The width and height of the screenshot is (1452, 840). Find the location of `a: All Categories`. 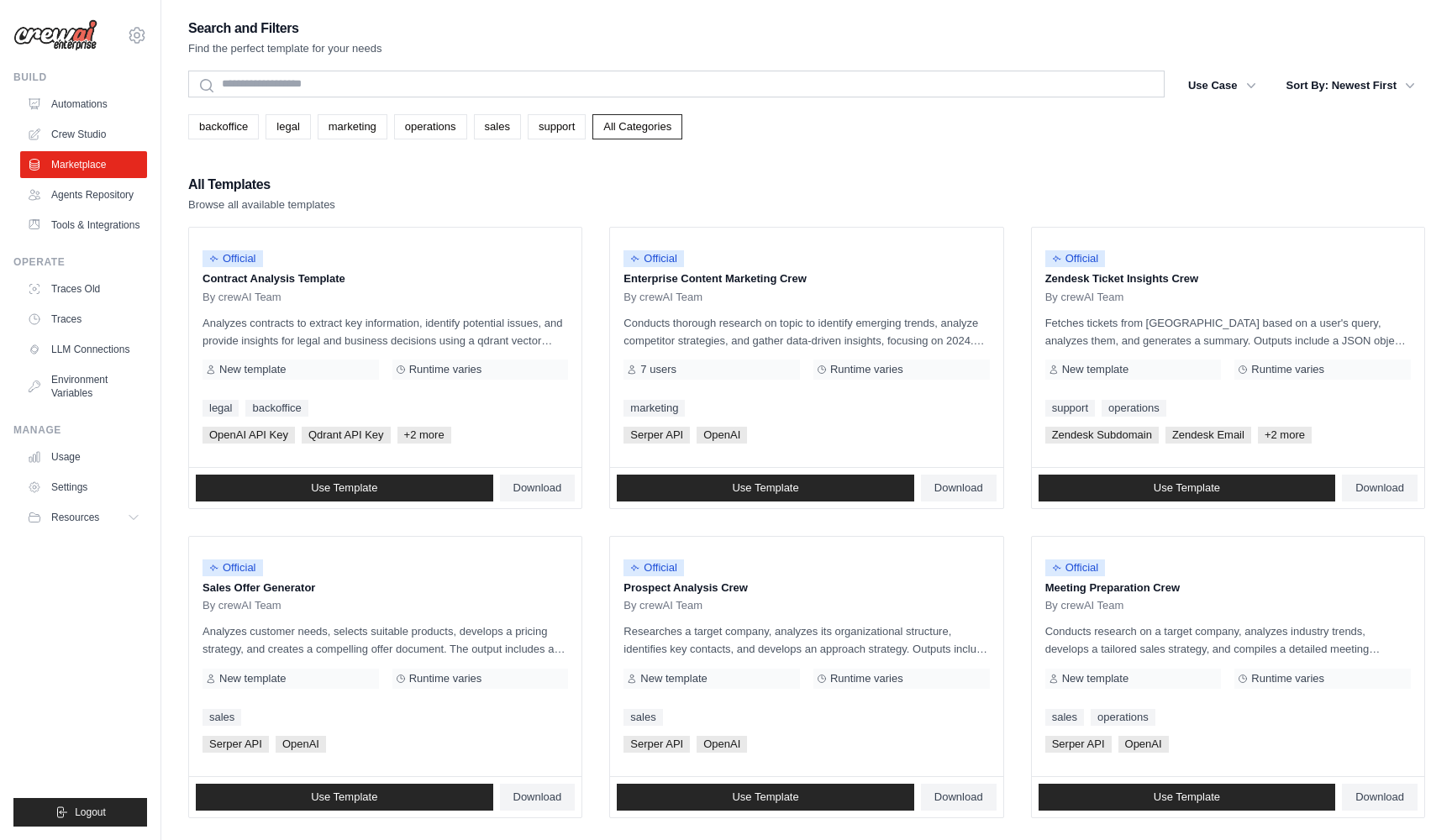

a: All Categories is located at coordinates (637, 127).